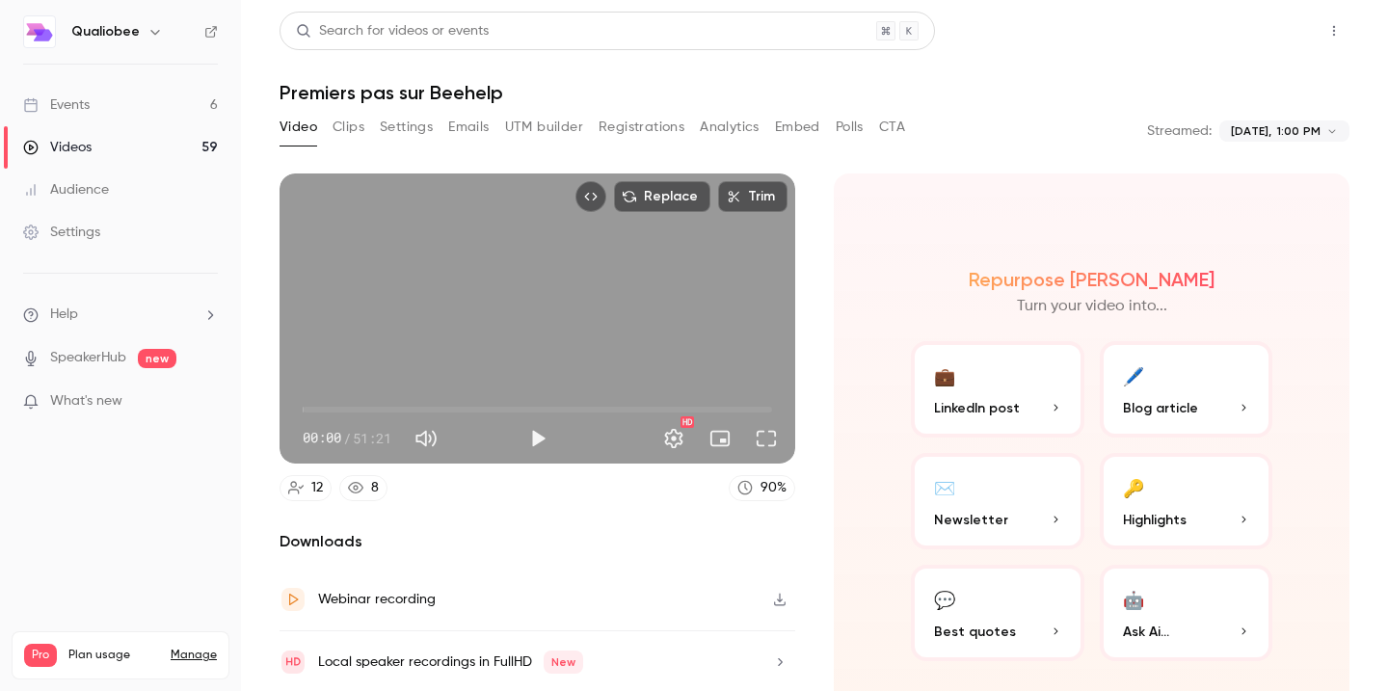  What do you see at coordinates (641, 127) in the screenshot?
I see `button: Registrations` at bounding box center [641, 127].